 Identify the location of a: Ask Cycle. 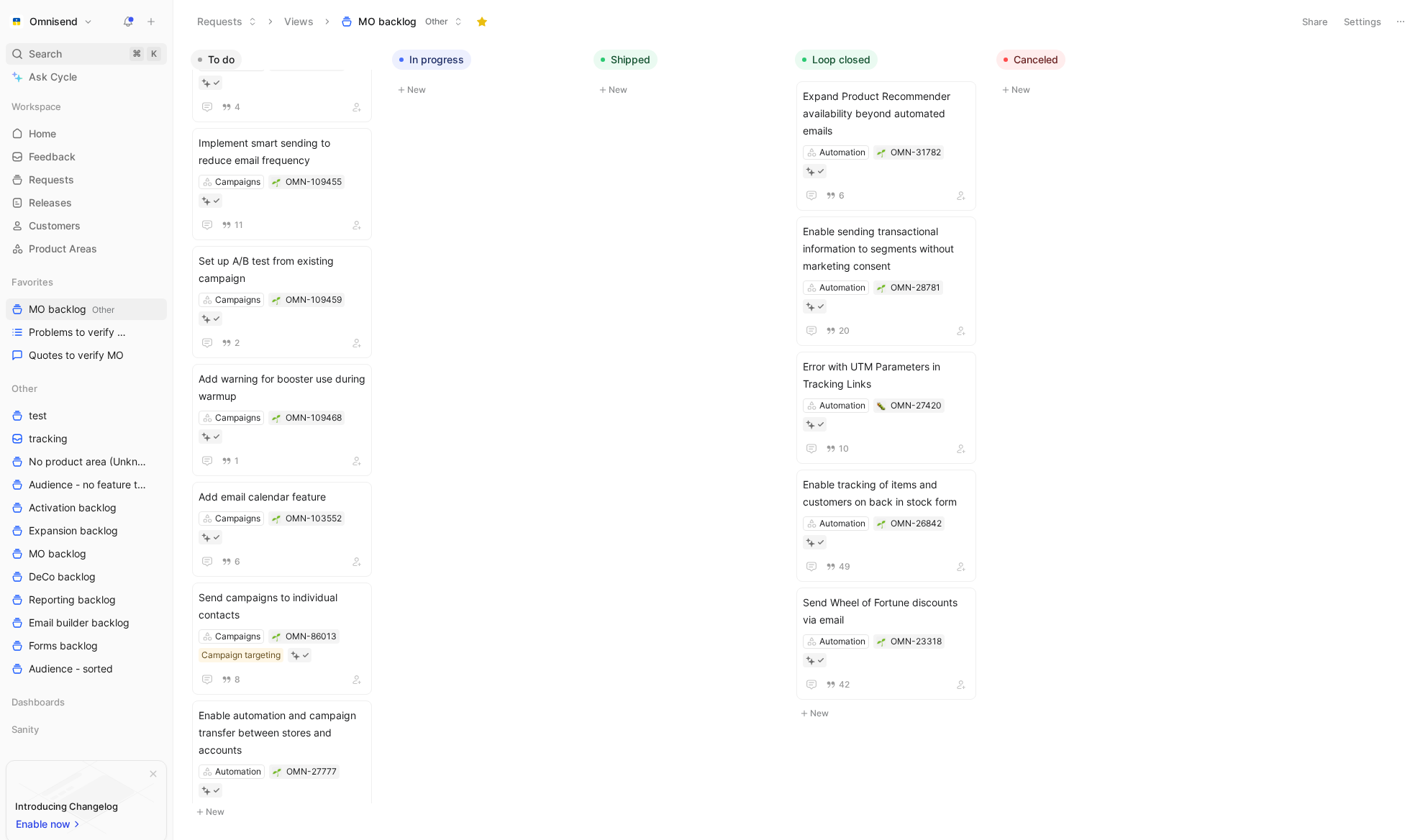
(86, 77).